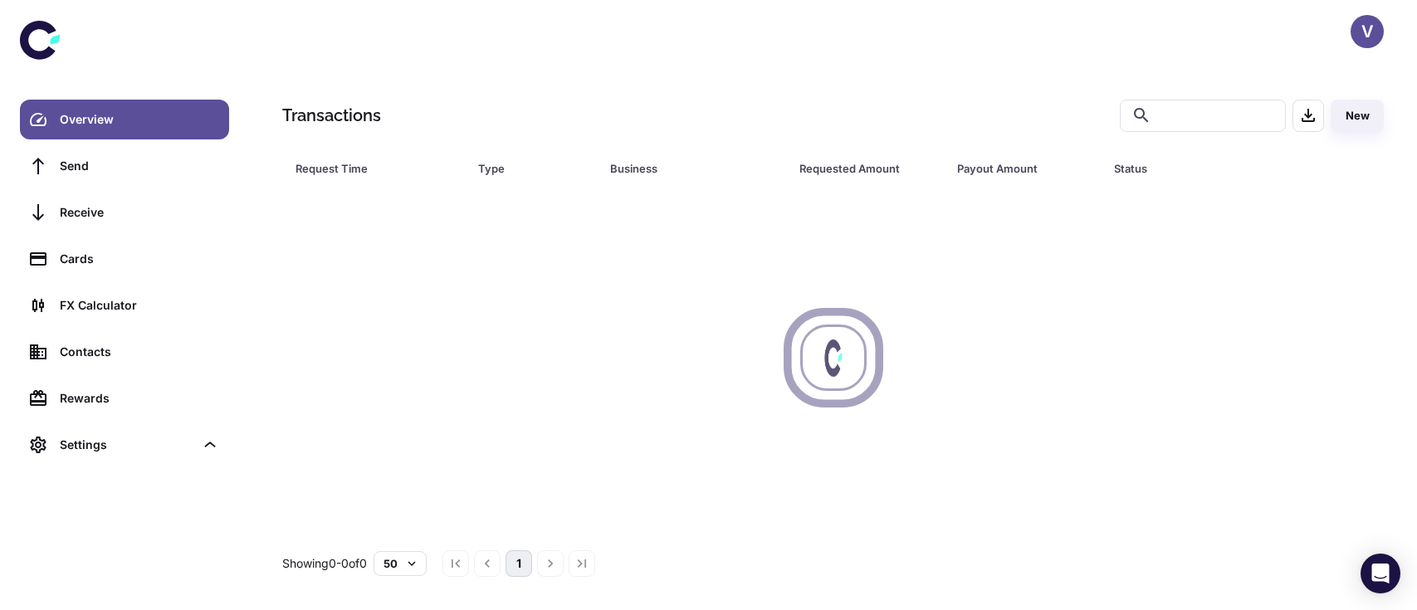 This screenshot has height=610, width=1417. Describe the element at coordinates (1357, 115) in the screenshot. I see `button: New` at that location.